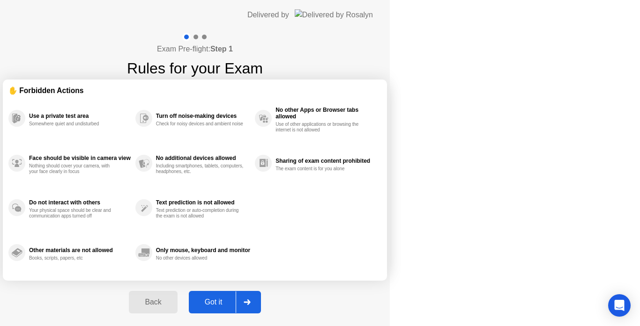 The width and height of the screenshot is (640, 326). What do you see at coordinates (80, 158) in the screenshot?
I see `div: Face should be visible in camera view` at bounding box center [80, 158].